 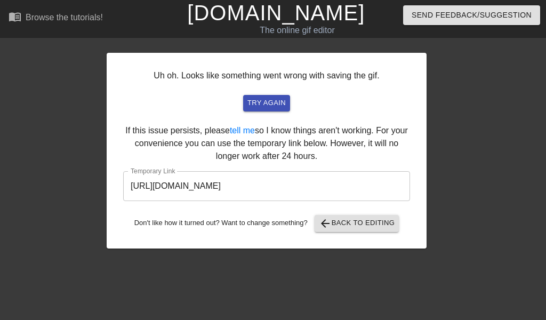 I want to click on div: Browse the tutorials!, so click(x=64, y=17).